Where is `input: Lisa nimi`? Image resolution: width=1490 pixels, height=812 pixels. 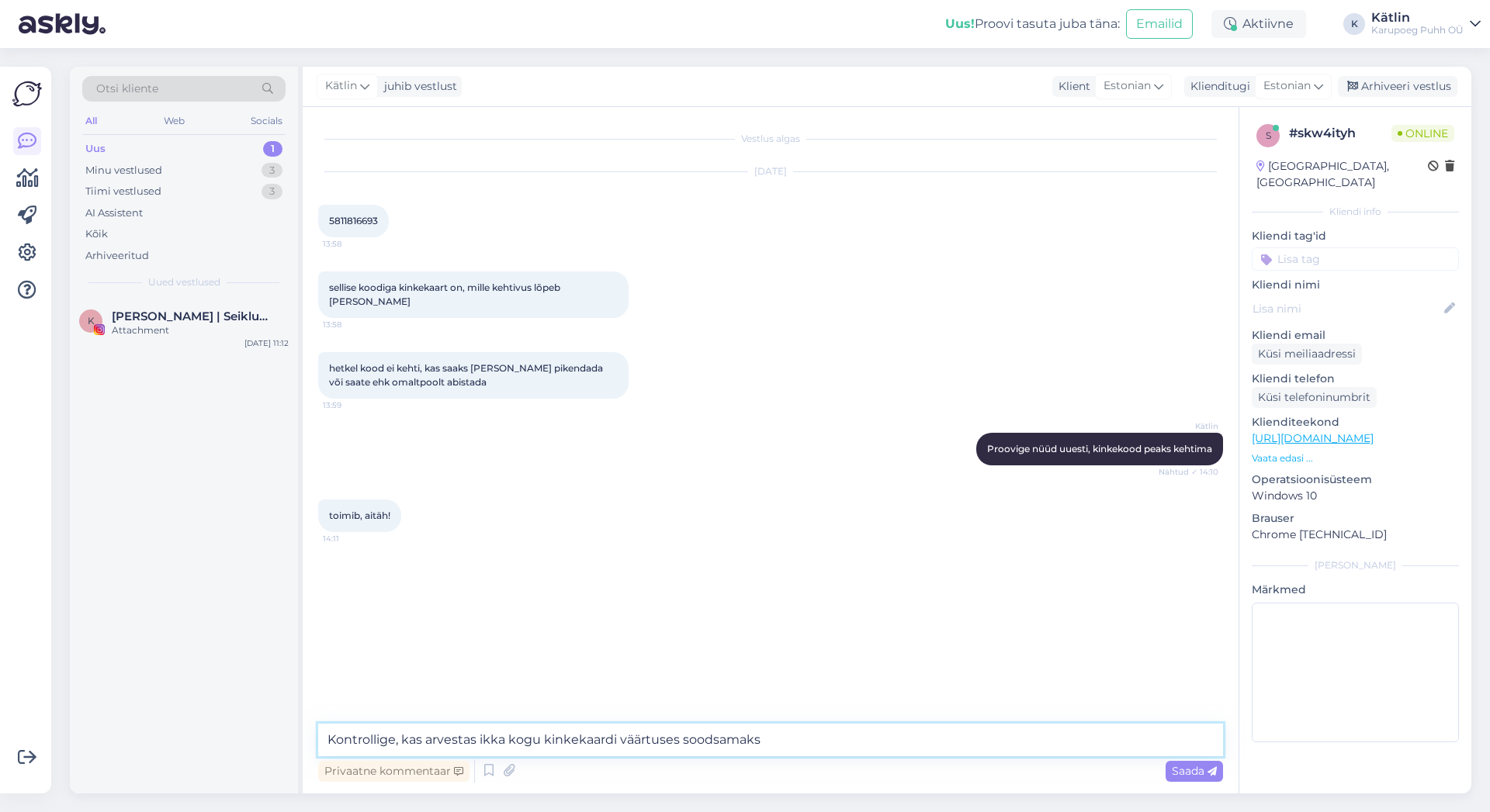 input: Lisa nimi is located at coordinates (1347, 309).